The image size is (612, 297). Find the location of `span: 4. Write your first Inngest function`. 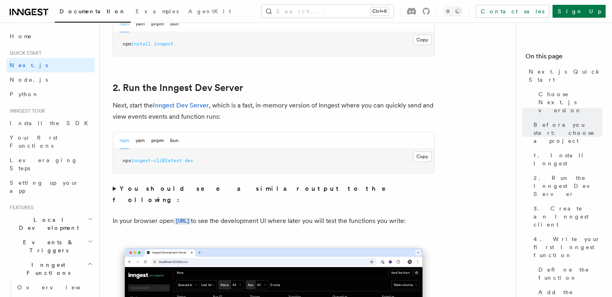

span: 4. Write your first Inngest function is located at coordinates (568, 247).